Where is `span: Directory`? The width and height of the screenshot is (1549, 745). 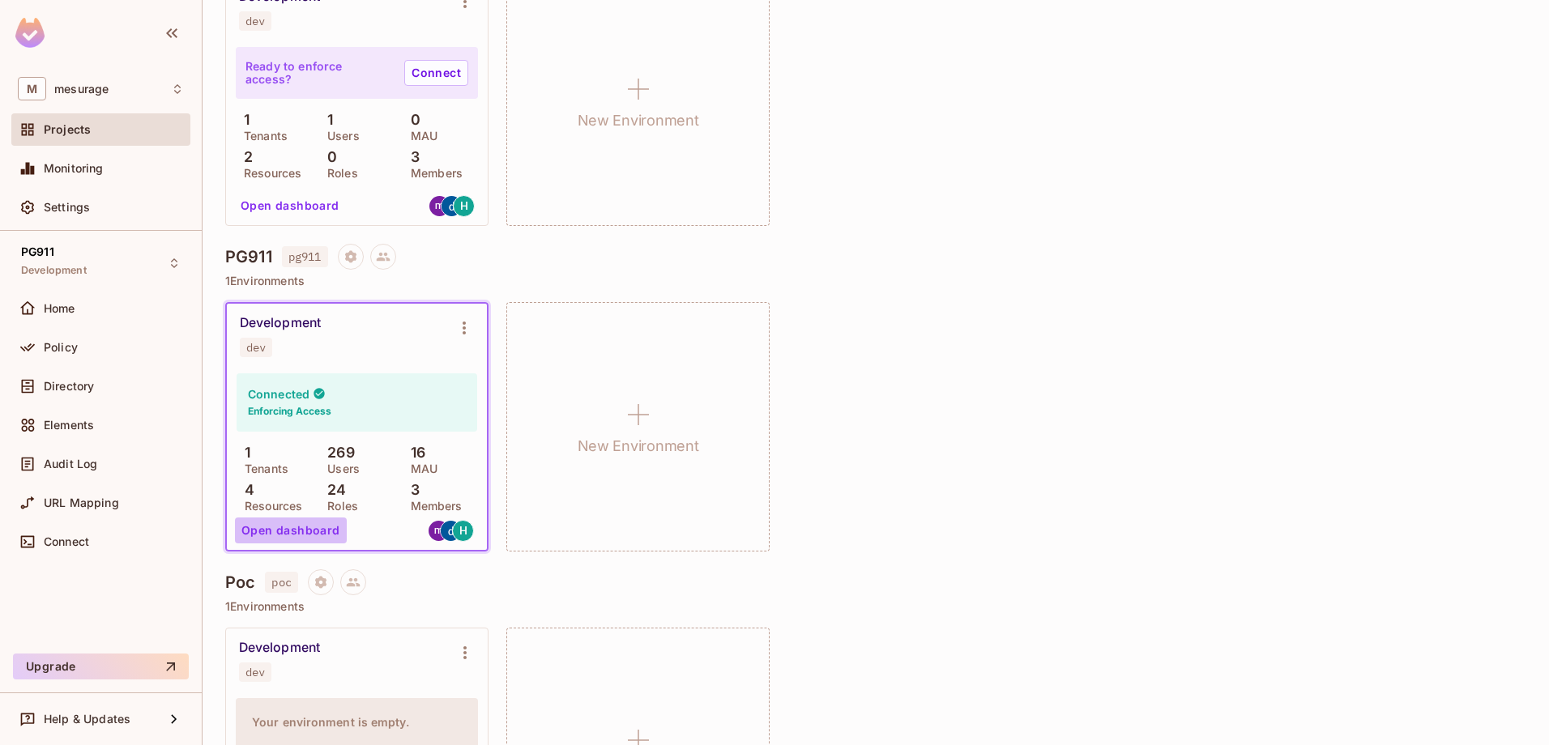
span: Directory is located at coordinates (69, 386).